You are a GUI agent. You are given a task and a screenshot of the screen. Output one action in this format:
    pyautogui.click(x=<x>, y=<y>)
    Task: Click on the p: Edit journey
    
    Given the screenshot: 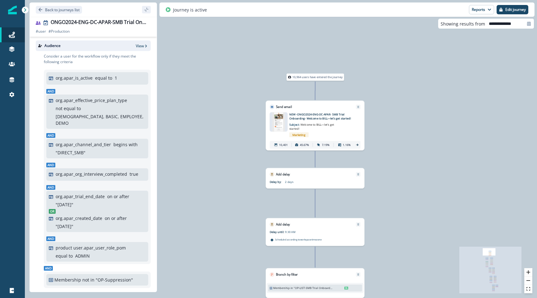 What is the action you would take?
    pyautogui.click(x=516, y=10)
    